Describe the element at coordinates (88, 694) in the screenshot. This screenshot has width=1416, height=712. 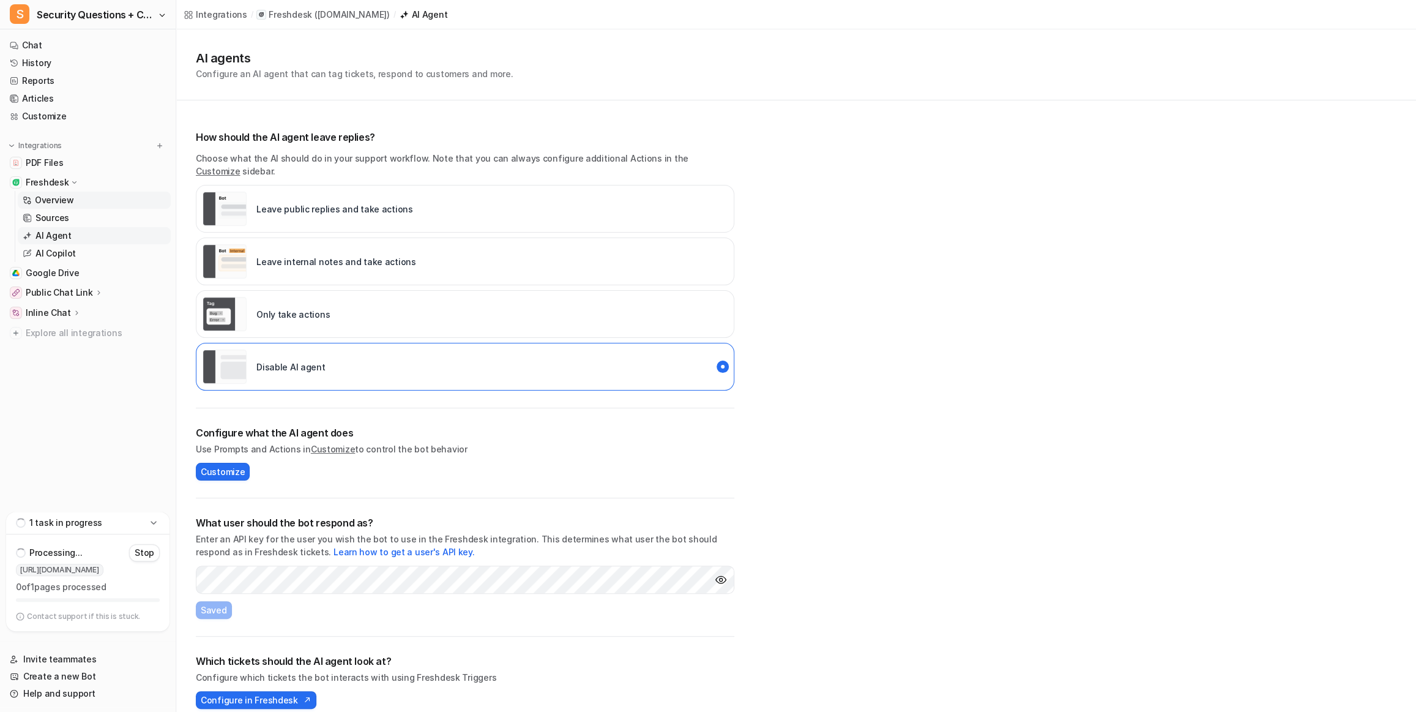
I see `a: Help and support` at that location.